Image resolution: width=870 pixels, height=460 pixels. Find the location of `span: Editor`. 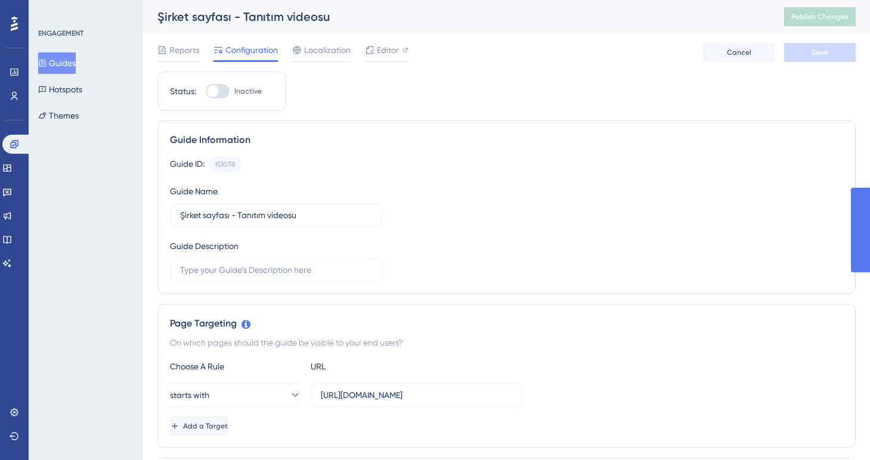

span: Editor is located at coordinates (388, 50).